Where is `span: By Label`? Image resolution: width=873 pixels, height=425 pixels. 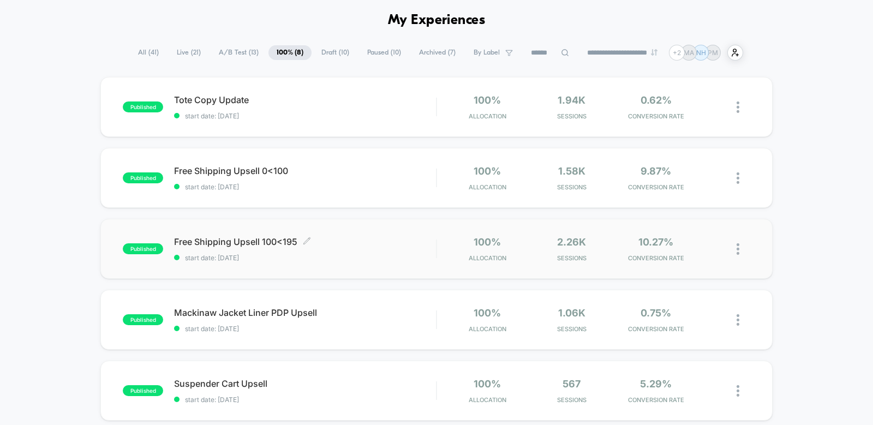
span: By Label is located at coordinates (487, 52).